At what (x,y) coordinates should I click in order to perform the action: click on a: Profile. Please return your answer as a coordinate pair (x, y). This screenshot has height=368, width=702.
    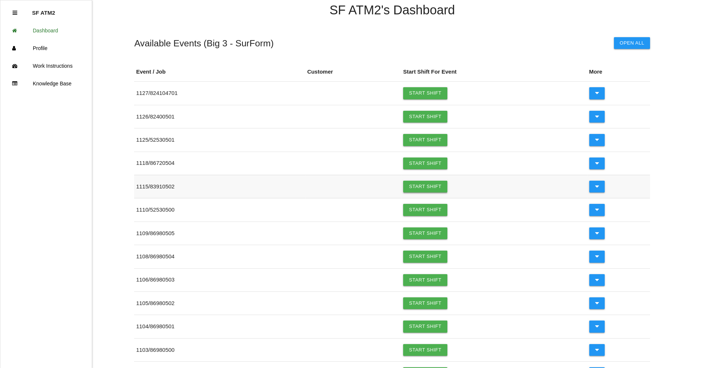
    Looking at the image, I should click on (46, 48).